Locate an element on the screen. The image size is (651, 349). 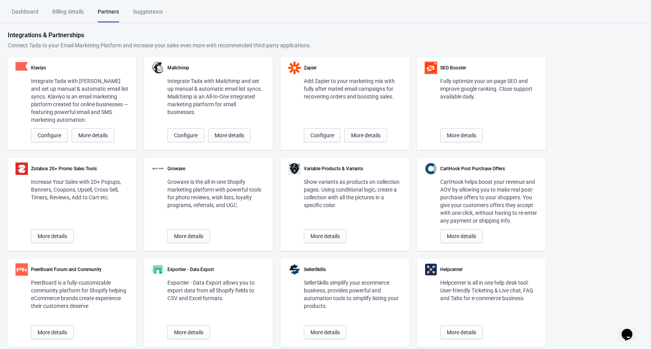
img: mailchimp.png is located at coordinates (158, 67).